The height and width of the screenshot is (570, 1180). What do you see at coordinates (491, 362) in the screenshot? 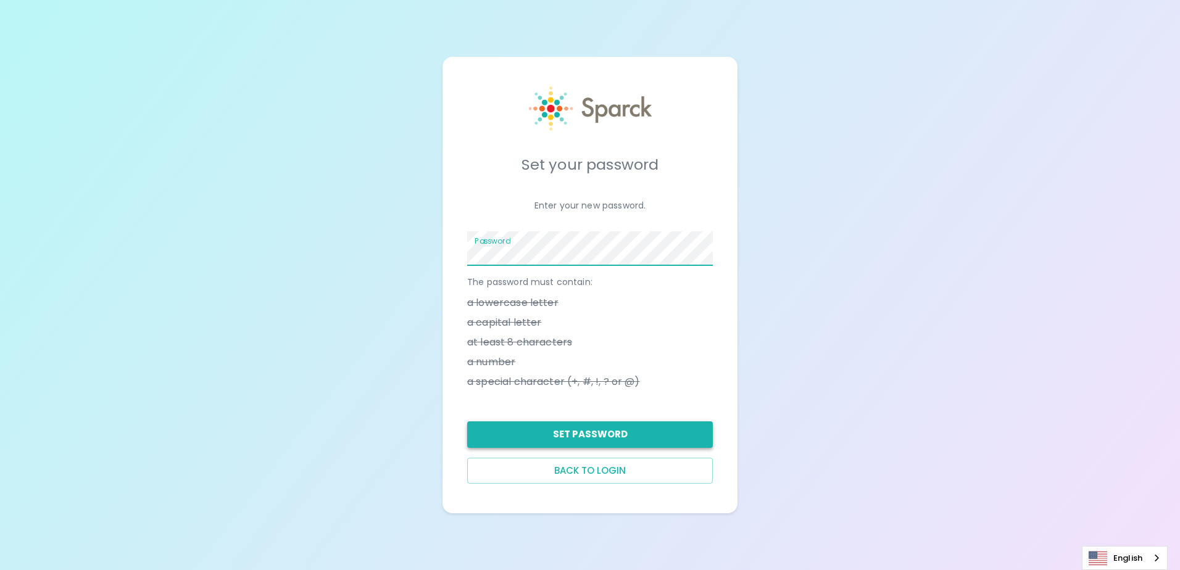
I see `span: a number` at bounding box center [491, 362].